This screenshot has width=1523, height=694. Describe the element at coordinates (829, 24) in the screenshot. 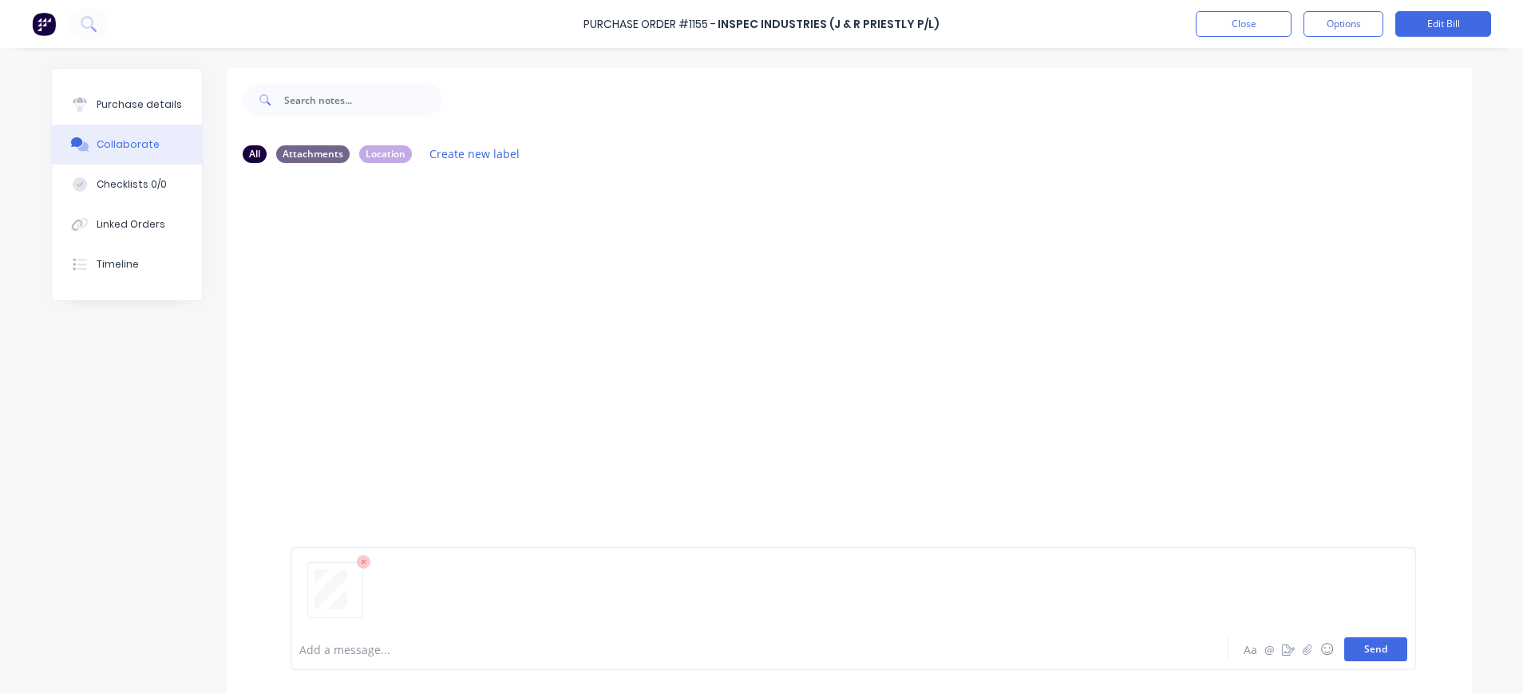

I see `div: Inspec Industries (J & R Priestly P/L)` at that location.